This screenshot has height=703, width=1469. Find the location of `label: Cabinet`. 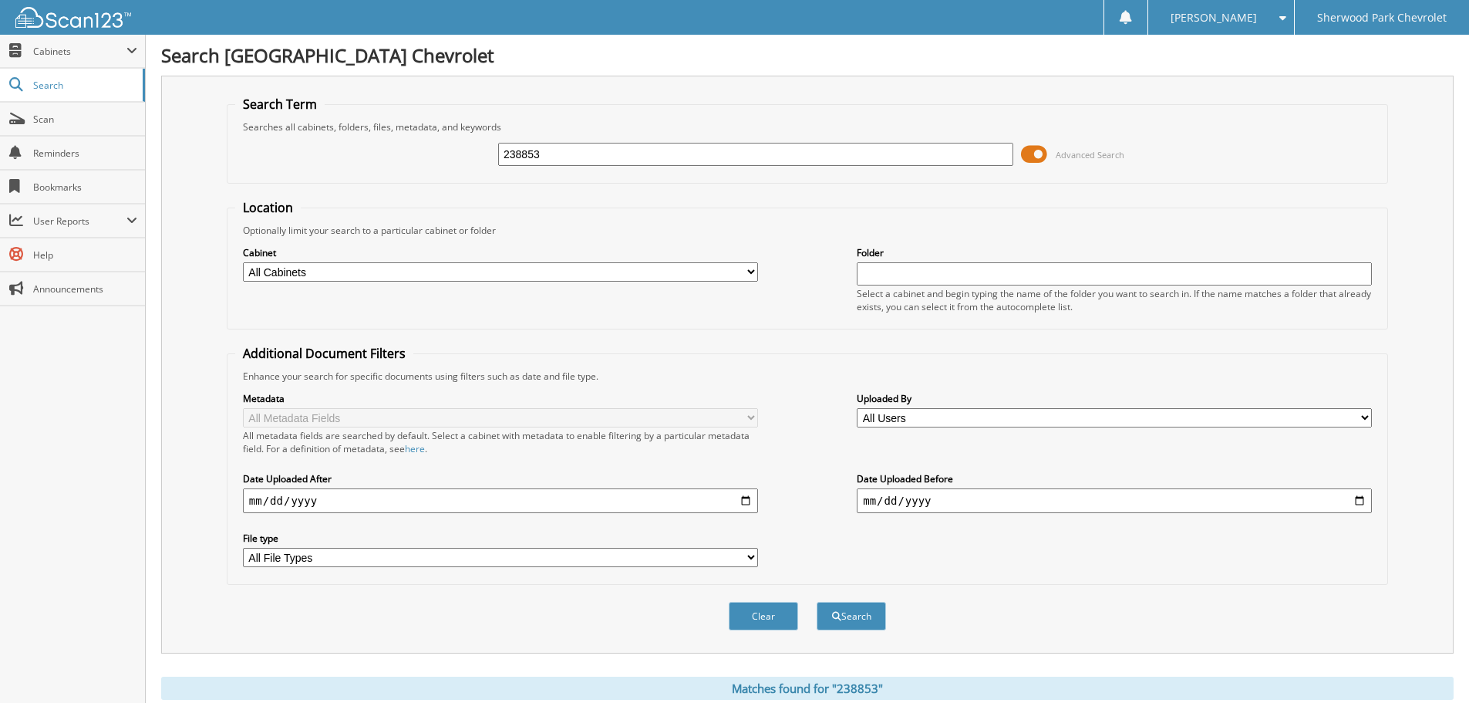

label: Cabinet is located at coordinates (500, 252).